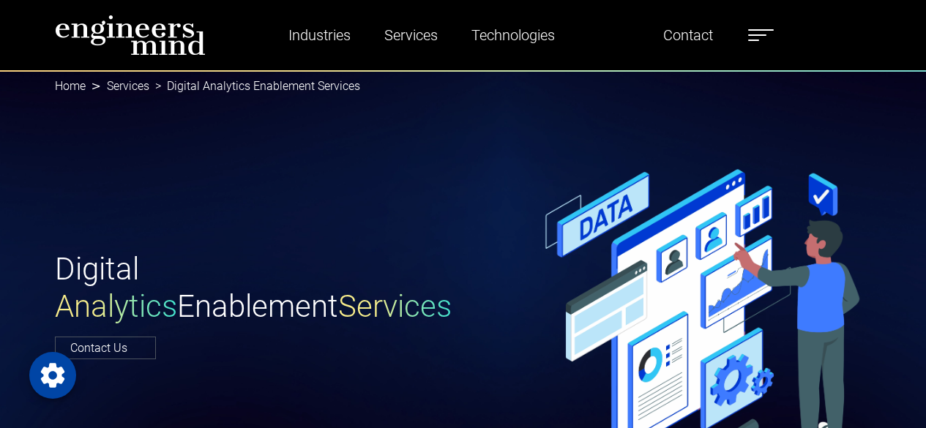  What do you see at coordinates (255, 86) in the screenshot?
I see `li: Digital Analytics Enablement Services` at bounding box center [255, 86].